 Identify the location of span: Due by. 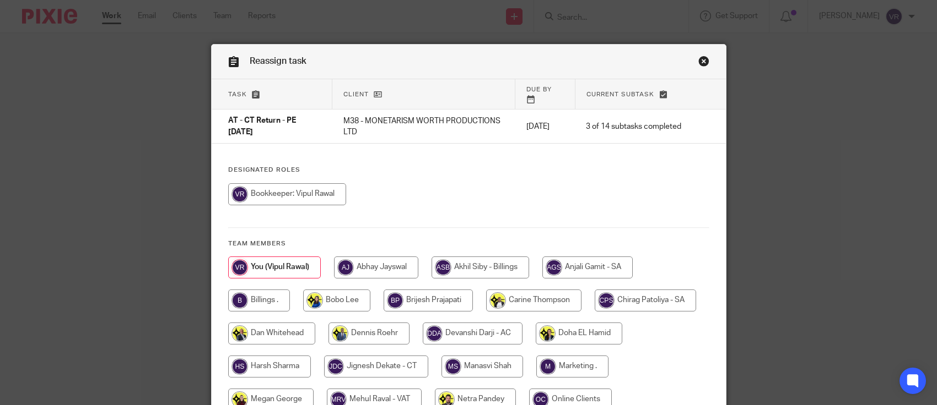
(539, 89).